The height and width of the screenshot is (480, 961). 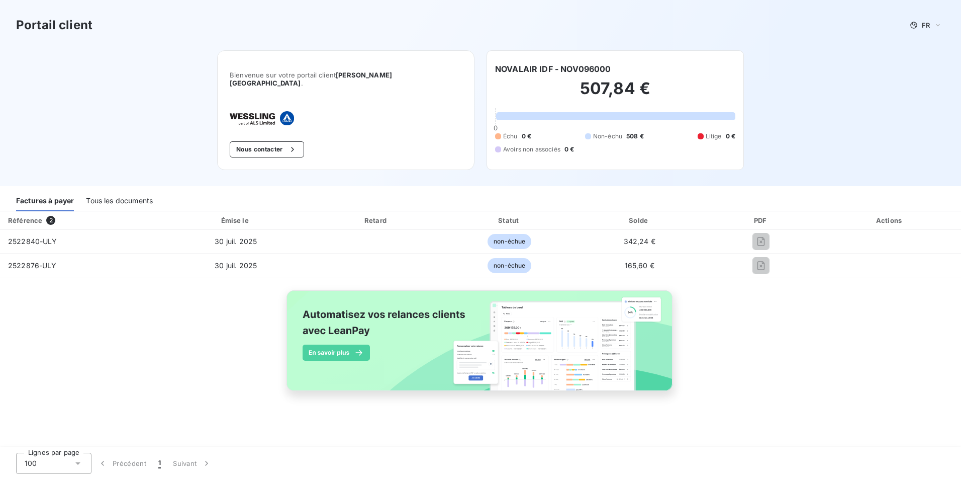 I want to click on span: Avoirs non associés, so click(x=532, y=149).